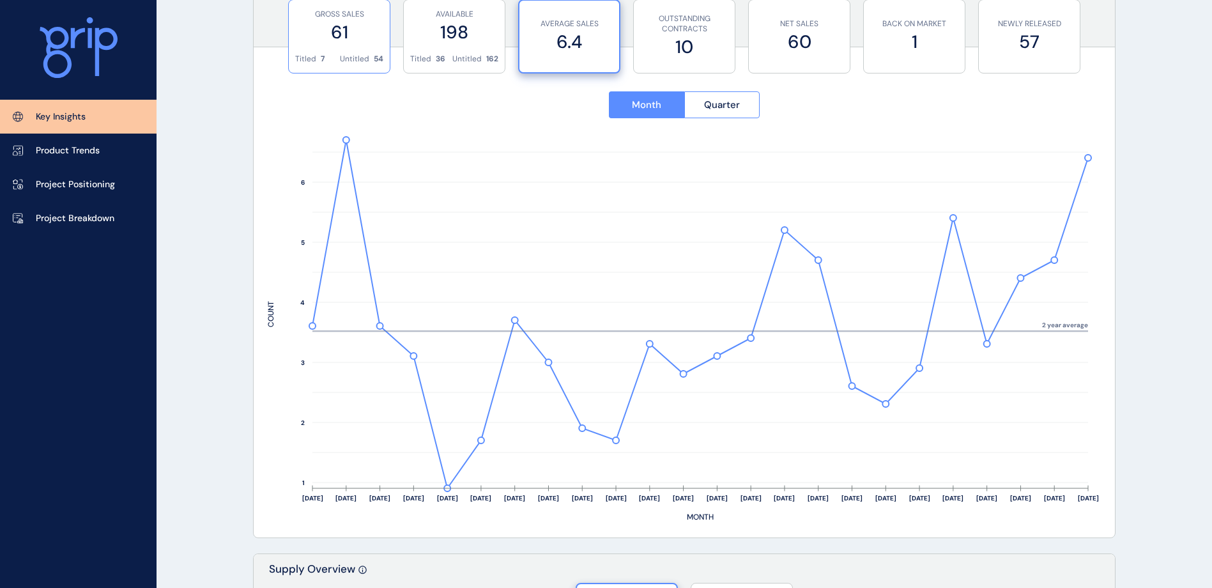 The image size is (1212, 588). I want to click on label: 6.4, so click(569, 42).